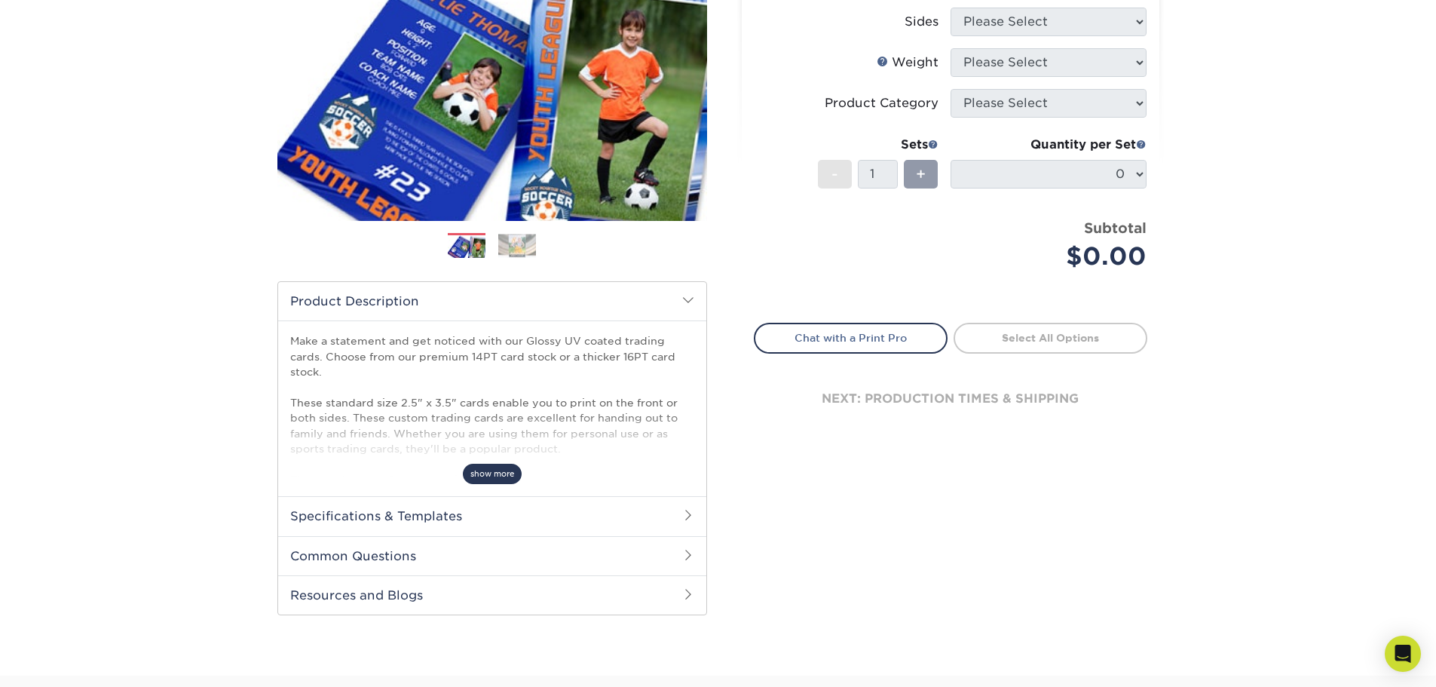 The width and height of the screenshot is (1436, 687). I want to click on div: Product Category, so click(881, 103).